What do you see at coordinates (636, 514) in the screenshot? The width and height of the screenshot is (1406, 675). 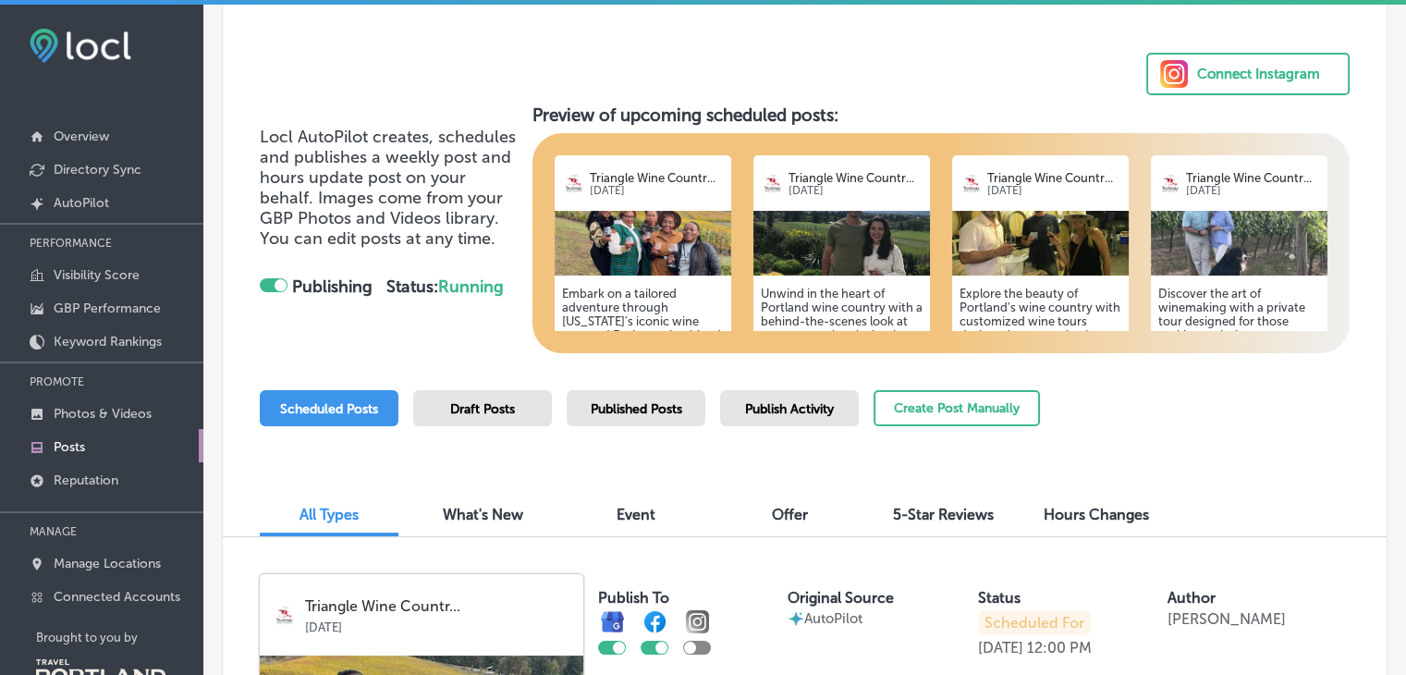 I see `span: Event` at bounding box center [636, 514].